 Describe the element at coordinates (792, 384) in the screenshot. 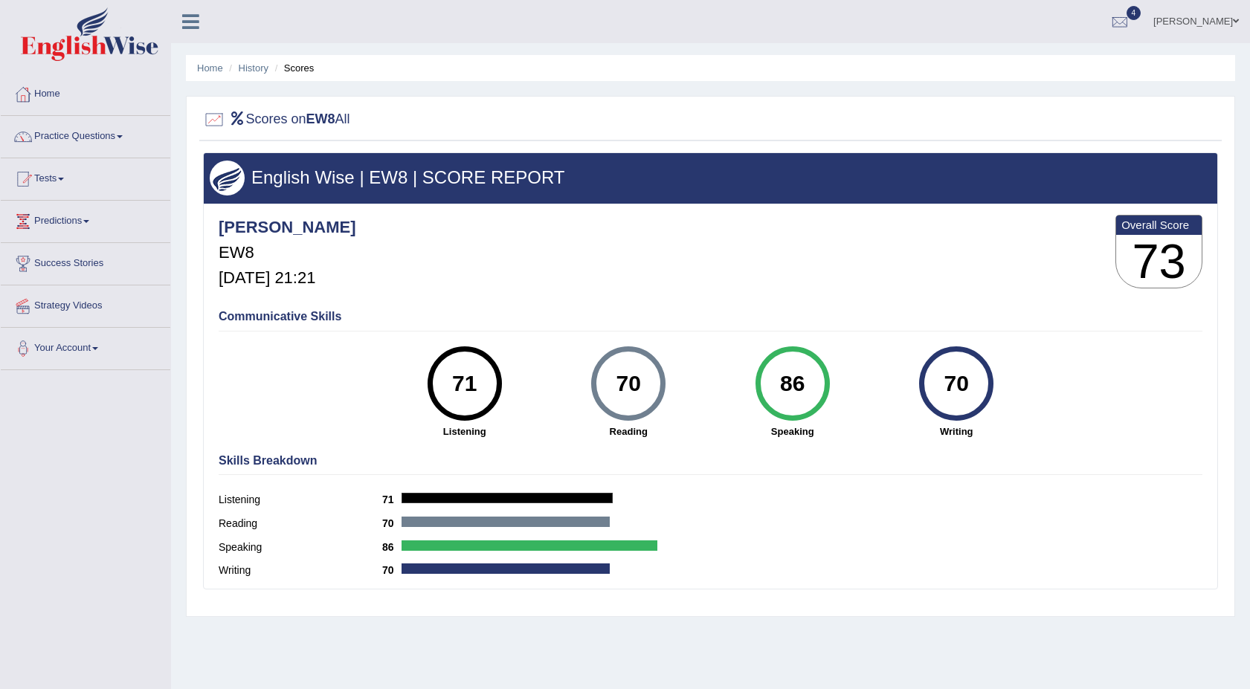

I see `div: 86` at that location.